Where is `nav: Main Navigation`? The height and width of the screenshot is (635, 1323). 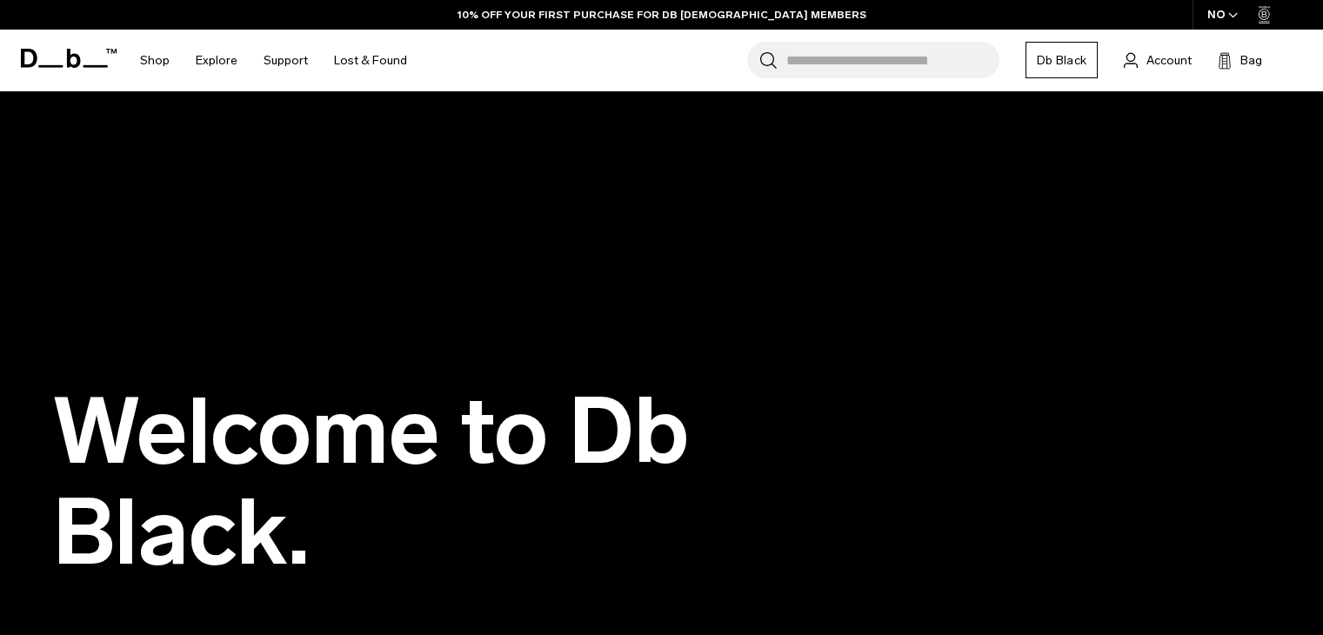
nav: Main Navigation is located at coordinates (273, 60).